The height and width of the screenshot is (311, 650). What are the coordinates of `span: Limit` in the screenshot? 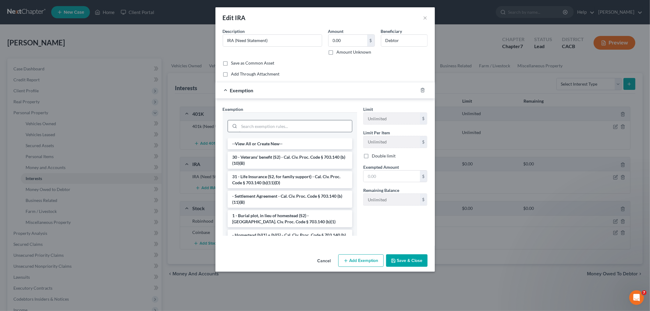 It's located at (368, 109).